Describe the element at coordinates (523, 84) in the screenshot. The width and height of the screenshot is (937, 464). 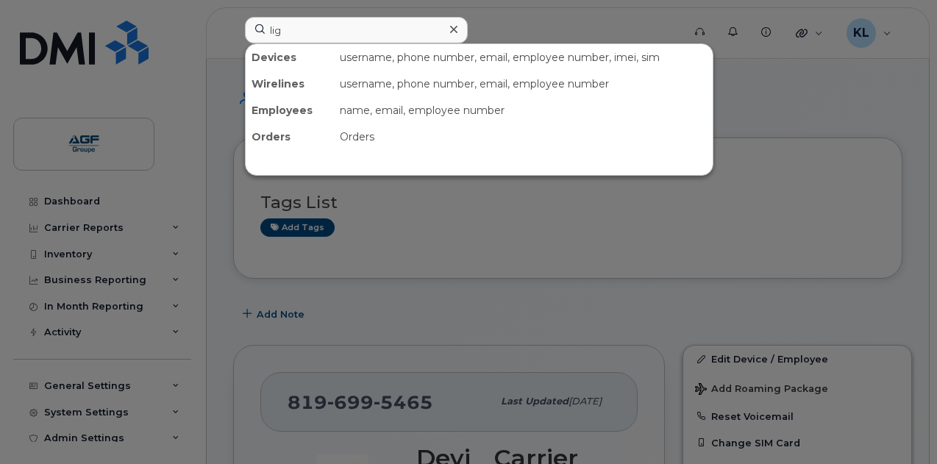
I see `div: username, phone number, email, employee number` at that location.